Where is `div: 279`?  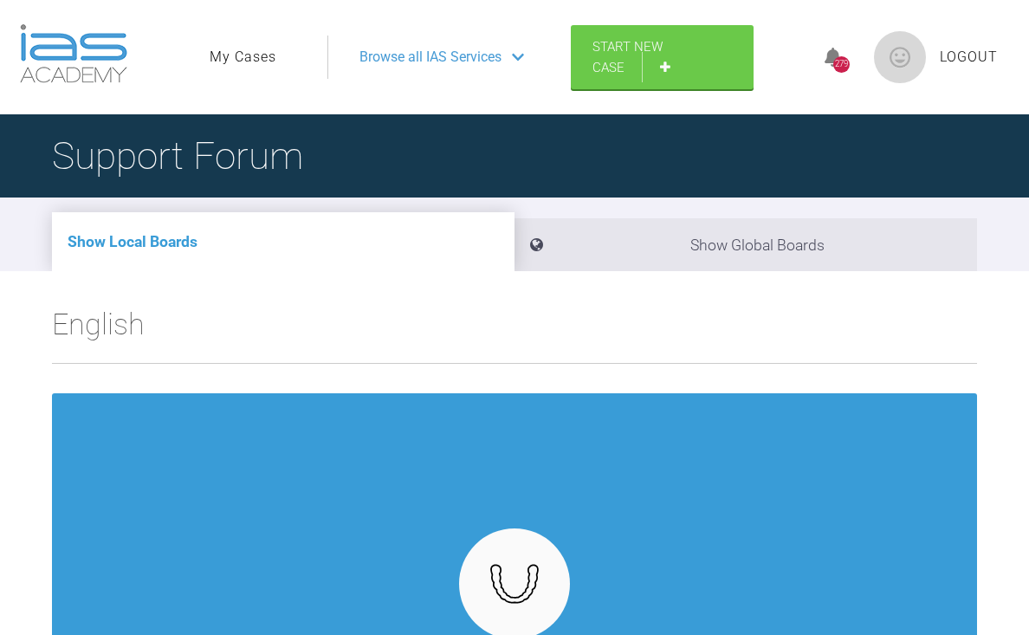 div: 279 is located at coordinates (841, 64).